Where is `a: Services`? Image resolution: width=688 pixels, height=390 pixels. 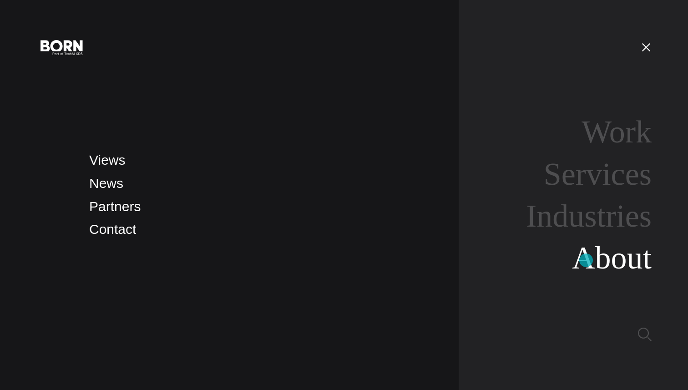
a: Services is located at coordinates (597, 174).